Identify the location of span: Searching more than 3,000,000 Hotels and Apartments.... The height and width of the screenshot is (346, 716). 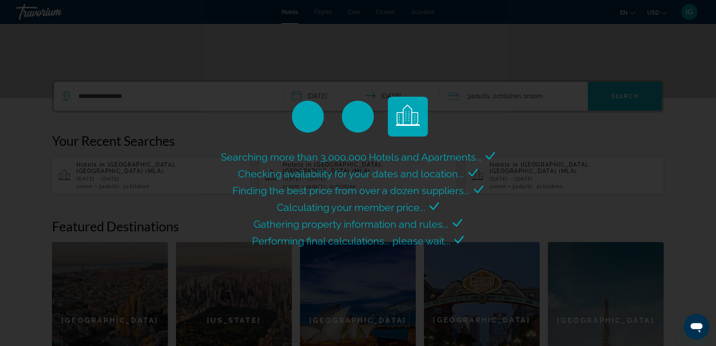
(351, 157).